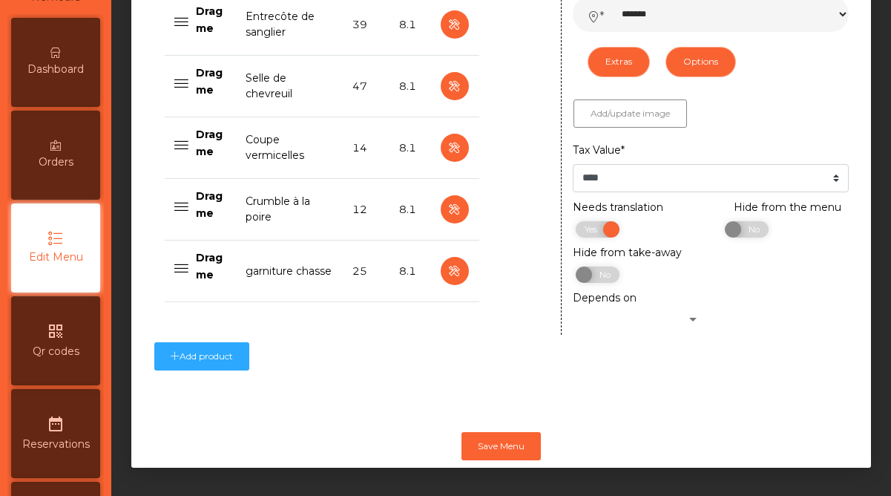  Describe the element at coordinates (290, 86) in the screenshot. I see `td: Selle de chevreuil` at that location.